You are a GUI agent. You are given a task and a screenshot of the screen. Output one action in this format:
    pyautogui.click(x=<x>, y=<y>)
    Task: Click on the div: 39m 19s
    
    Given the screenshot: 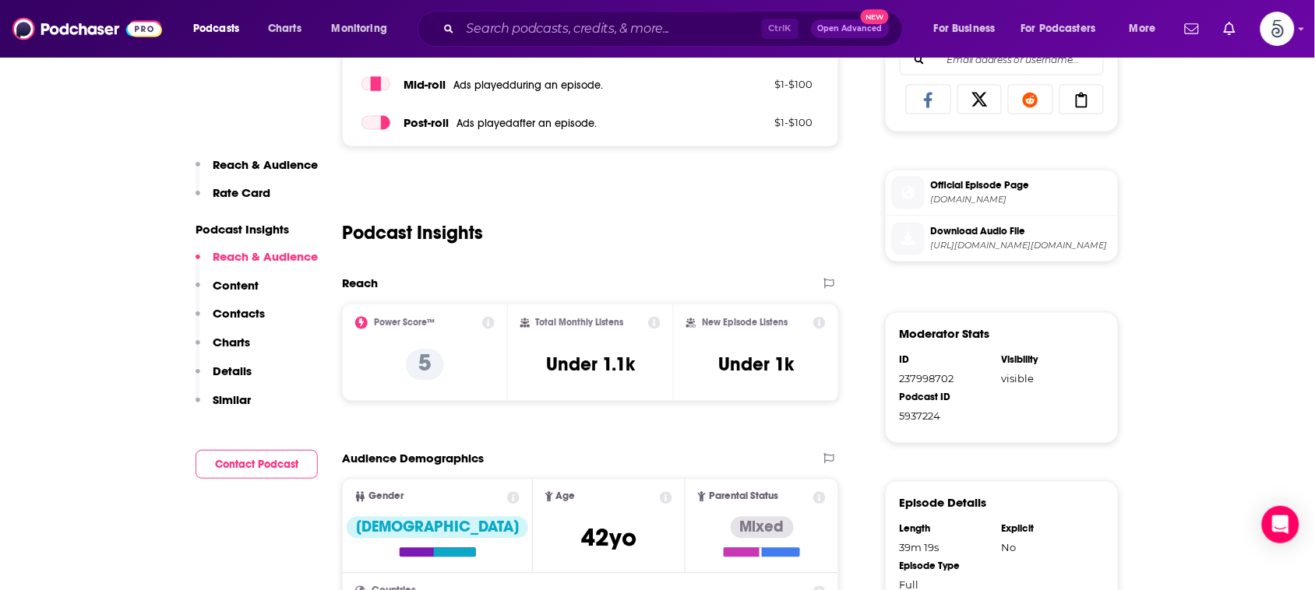 What is the action you would take?
    pyautogui.click(x=946, y=548)
    